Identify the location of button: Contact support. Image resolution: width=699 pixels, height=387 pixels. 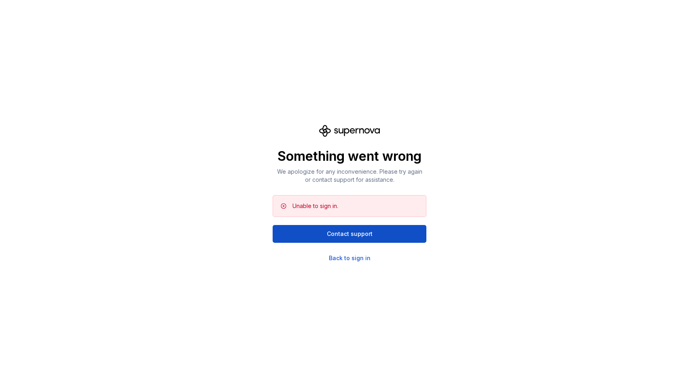
(349, 234).